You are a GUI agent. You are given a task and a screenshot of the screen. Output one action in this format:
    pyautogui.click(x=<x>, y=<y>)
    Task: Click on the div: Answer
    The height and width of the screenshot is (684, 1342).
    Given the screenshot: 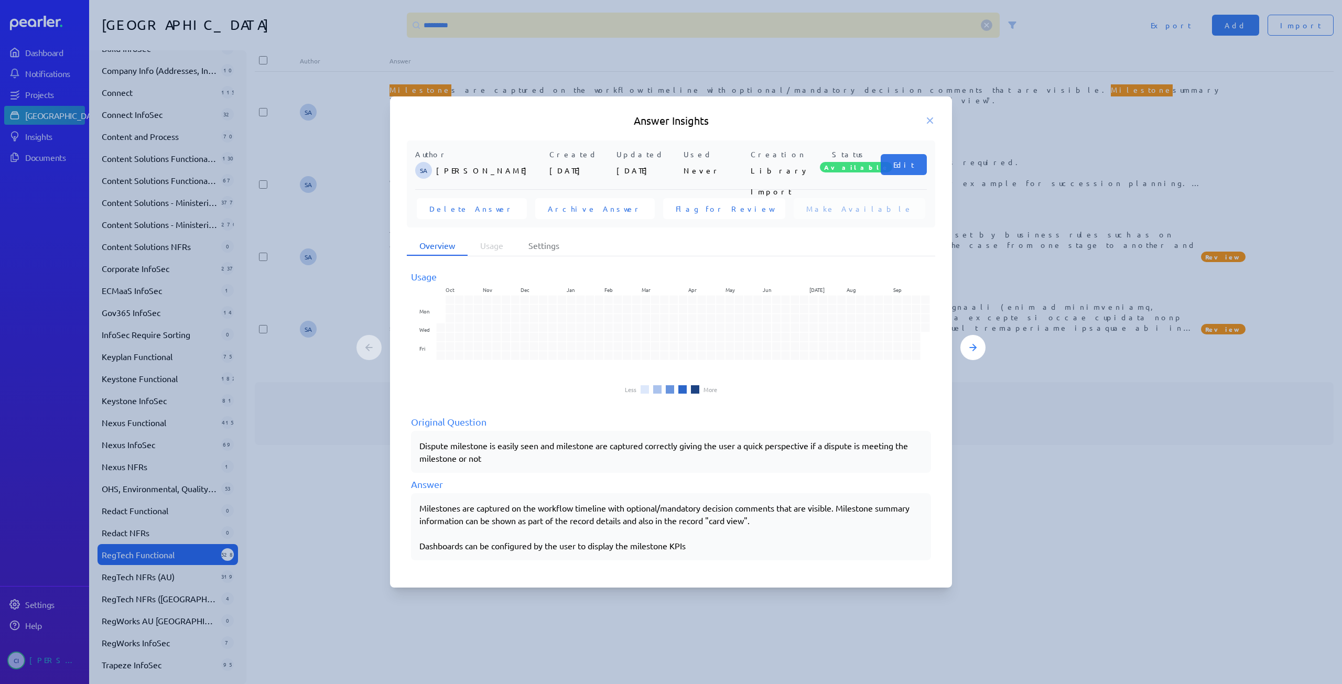 What is the action you would take?
    pyautogui.click(x=671, y=484)
    